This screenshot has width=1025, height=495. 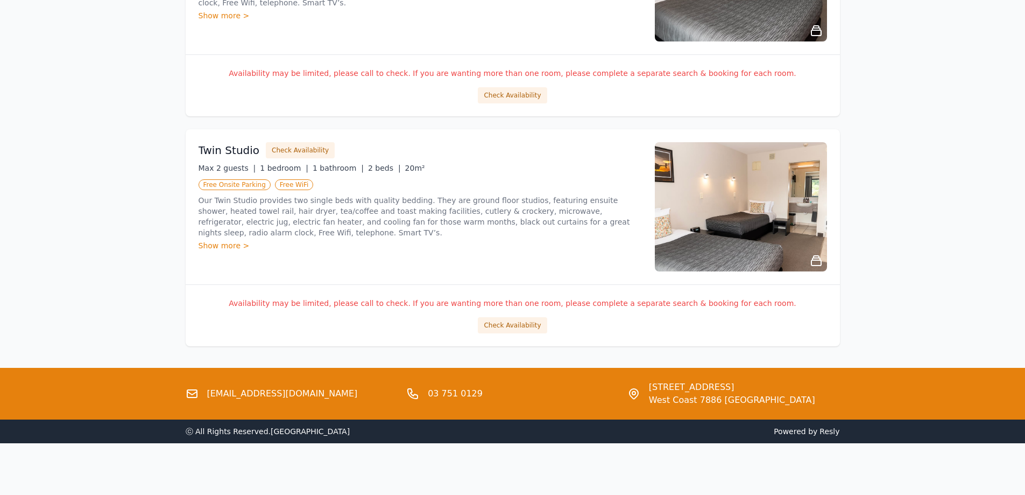 I want to click on span: 1 bathroom |, so click(x=338, y=168).